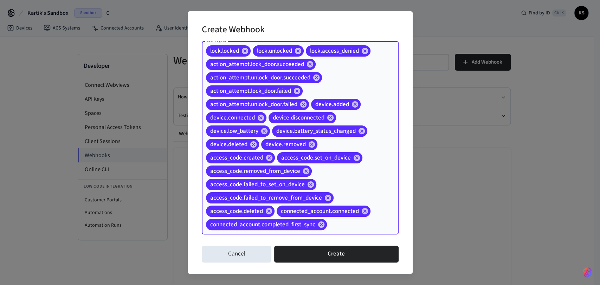 This screenshot has height=285, width=600. I want to click on span: lock.locked, so click(225, 51).